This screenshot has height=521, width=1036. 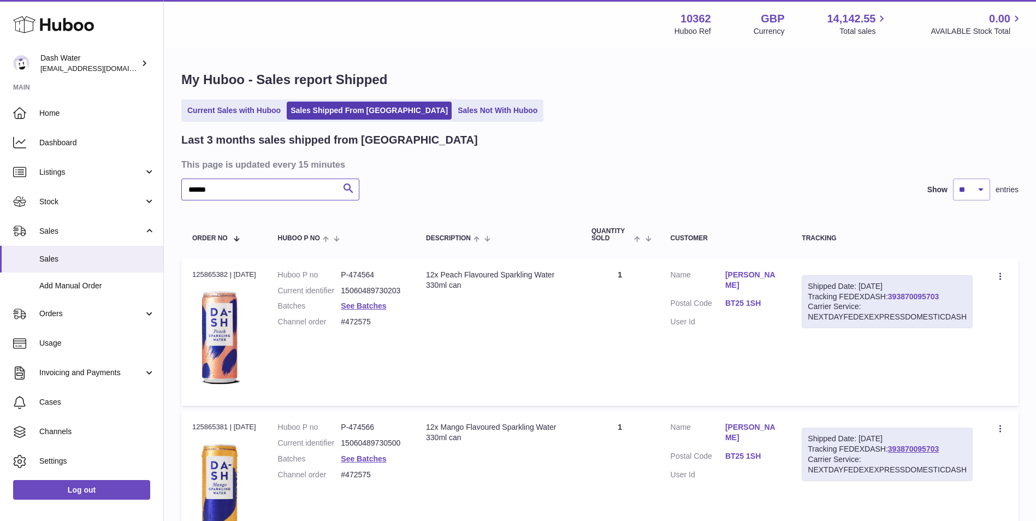 I want to click on span: Add Manual Order, so click(x=97, y=286).